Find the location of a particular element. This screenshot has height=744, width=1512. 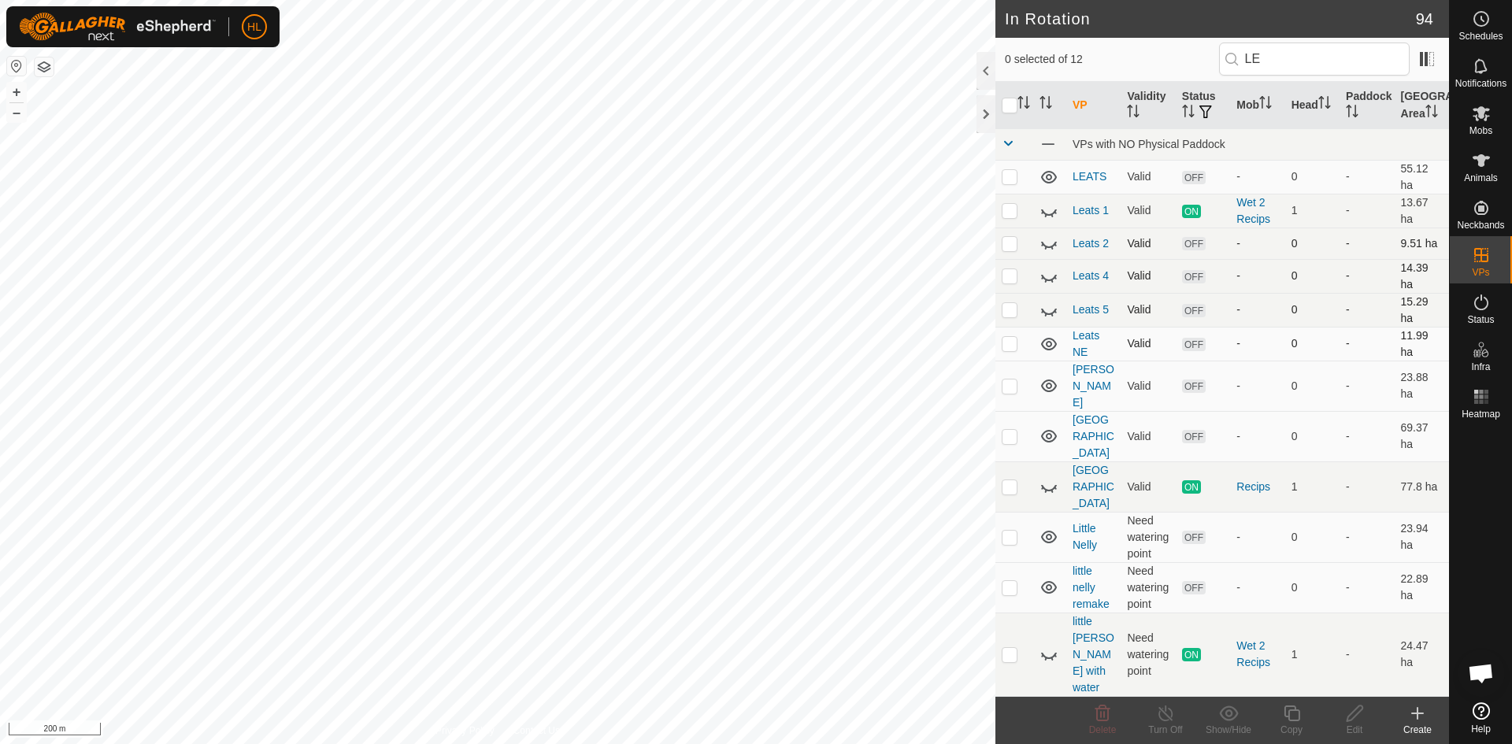

td: 15.29 ha is located at coordinates (1421, 309).